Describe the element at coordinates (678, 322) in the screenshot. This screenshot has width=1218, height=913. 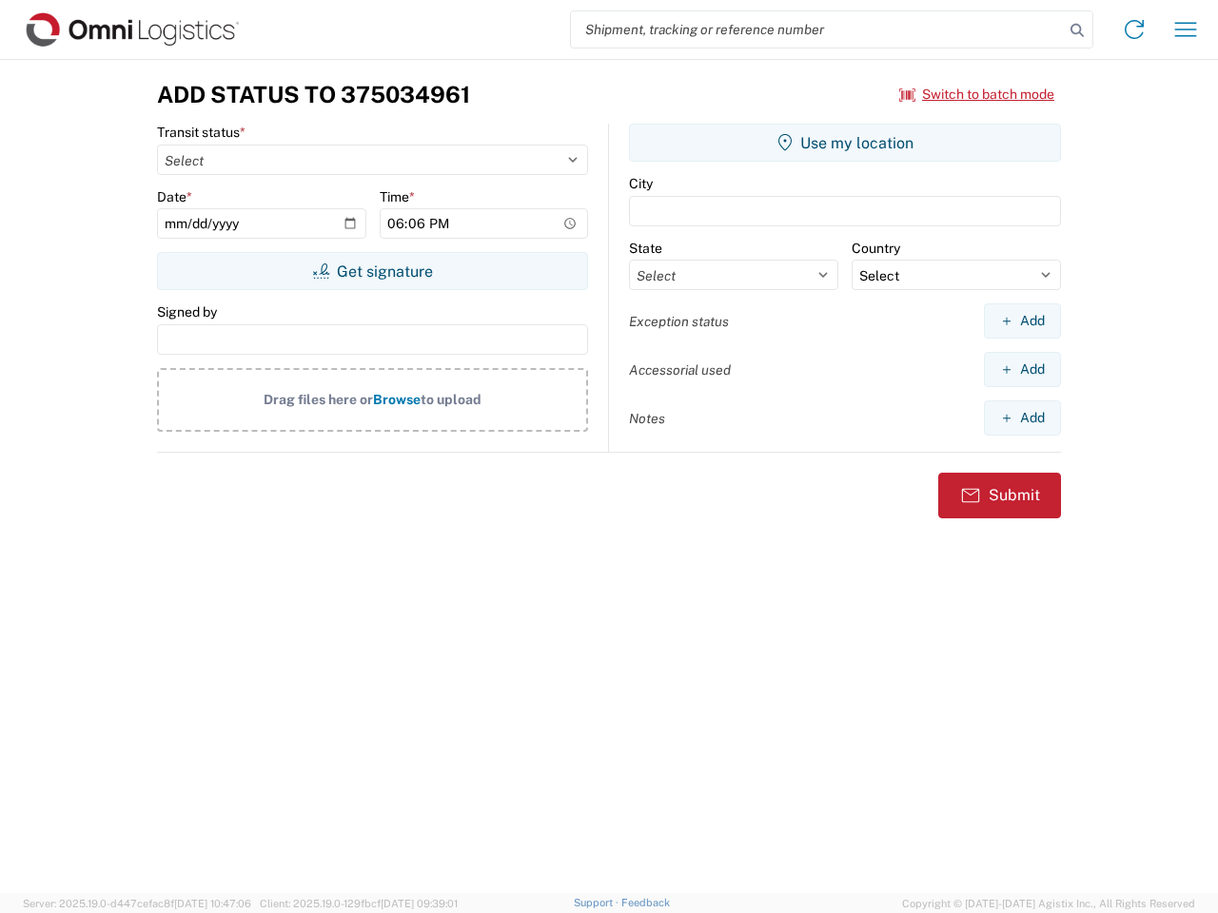
I see `label: Exception status` at that location.